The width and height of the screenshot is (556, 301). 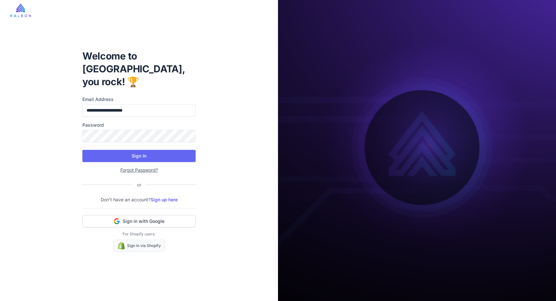 I want to click on a: Forgot Password?, so click(x=139, y=170).